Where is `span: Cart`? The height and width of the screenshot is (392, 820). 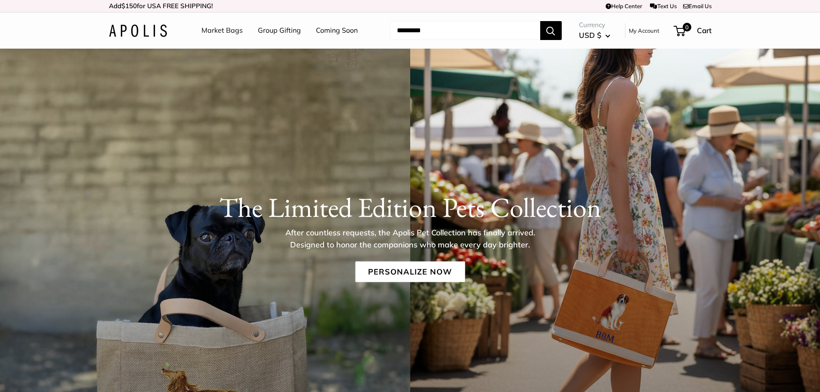 span: Cart is located at coordinates (704, 30).